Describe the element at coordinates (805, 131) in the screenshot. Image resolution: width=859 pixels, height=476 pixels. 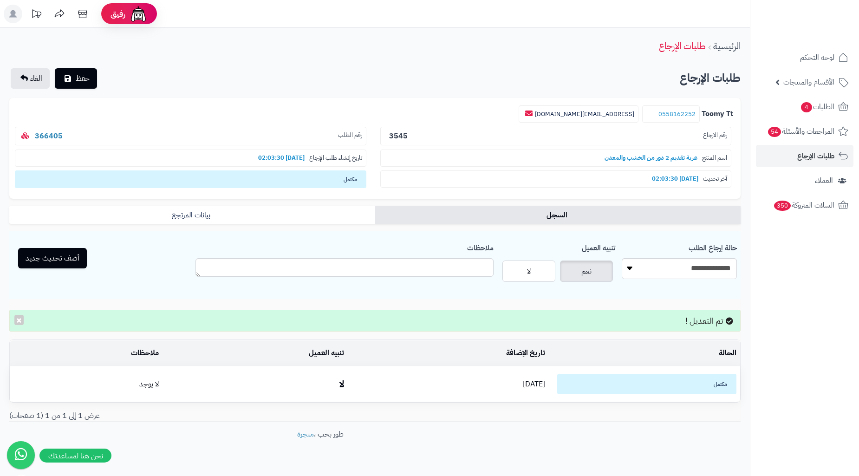
I see `a: المراجعات والأسئلة54` at that location.